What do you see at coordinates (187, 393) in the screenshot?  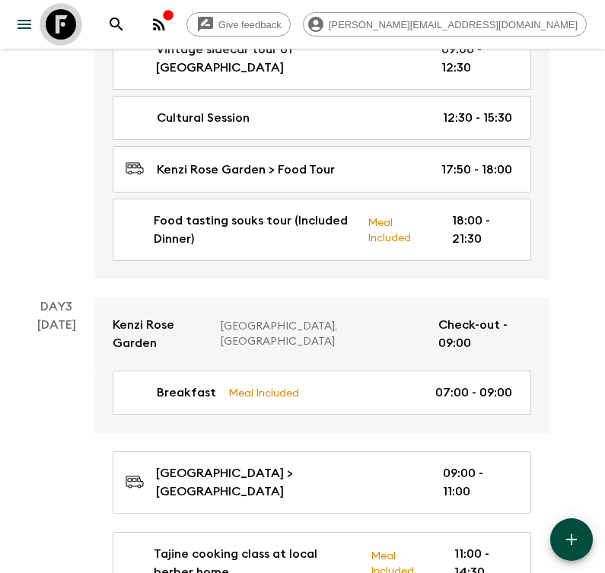 I see `p: Breakfast` at bounding box center [187, 393].